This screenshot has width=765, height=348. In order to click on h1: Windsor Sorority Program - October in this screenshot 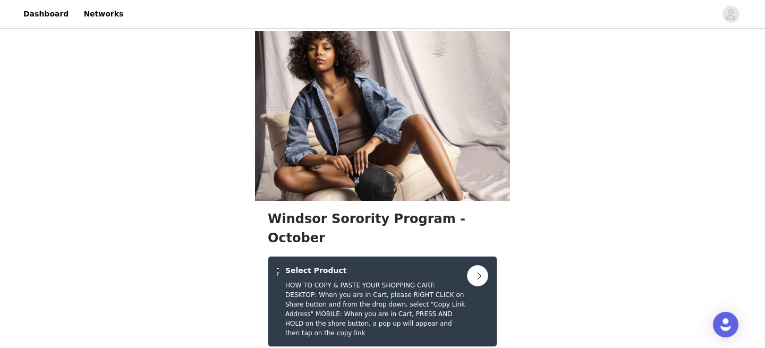, I will do `click(382, 228)`.